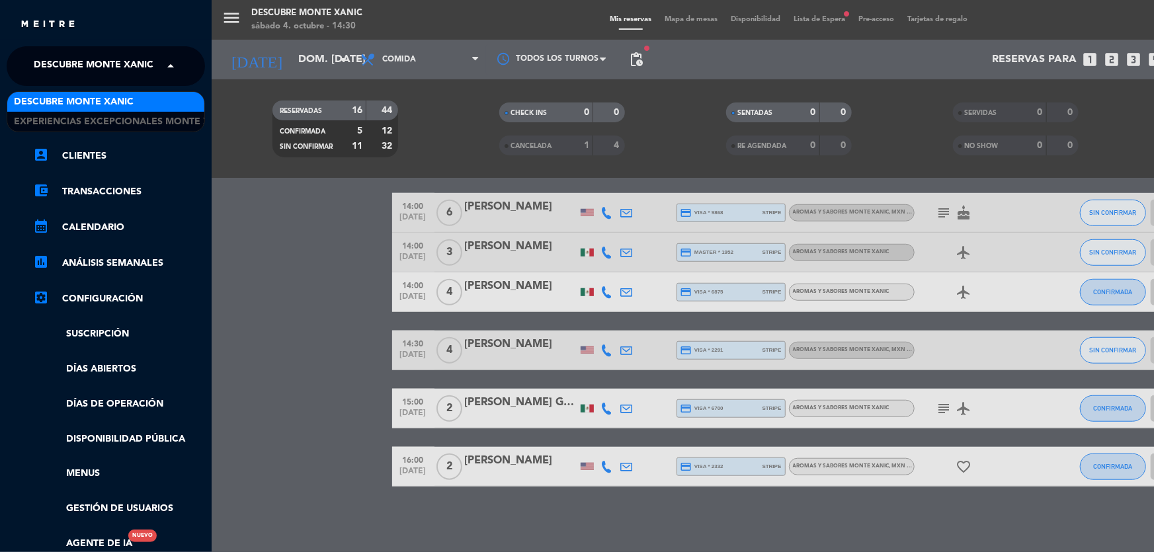 The width and height of the screenshot is (1154, 552). Describe the element at coordinates (41, 155) in the screenshot. I see `i: account_box` at that location.